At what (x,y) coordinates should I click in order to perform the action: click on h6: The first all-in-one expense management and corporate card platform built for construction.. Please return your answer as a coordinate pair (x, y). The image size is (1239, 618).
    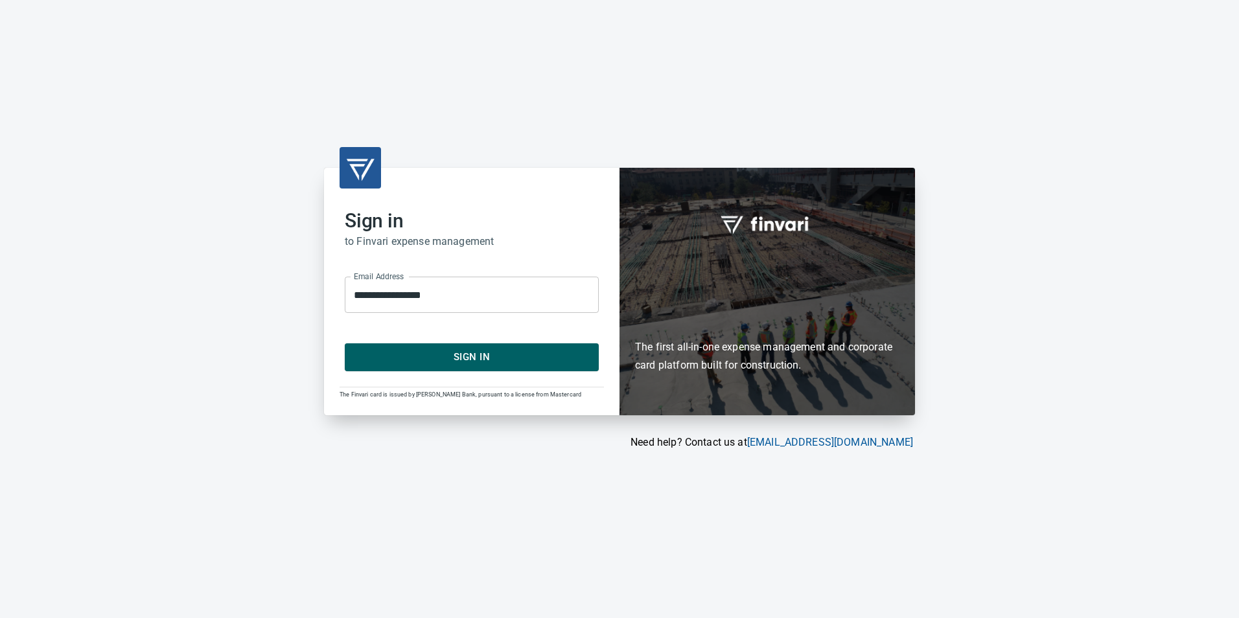
    Looking at the image, I should click on (767, 319).